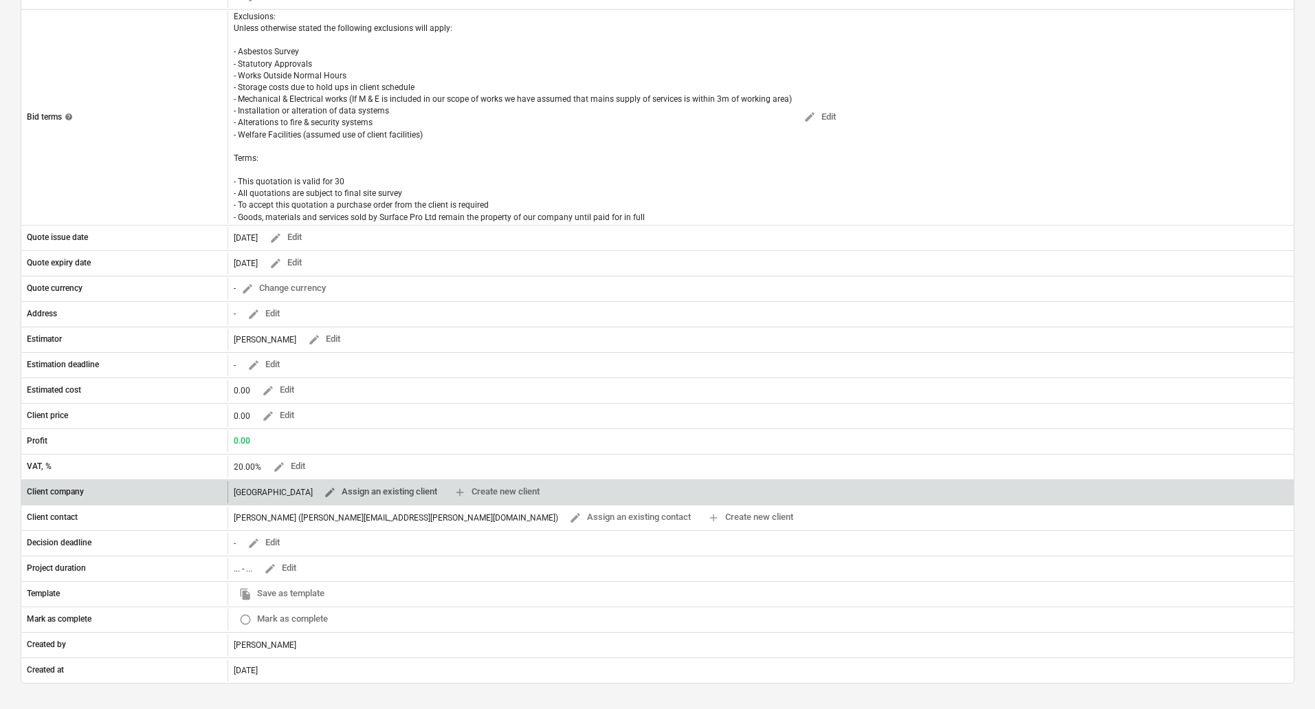  I want to click on span: Save as template, so click(282, 593).